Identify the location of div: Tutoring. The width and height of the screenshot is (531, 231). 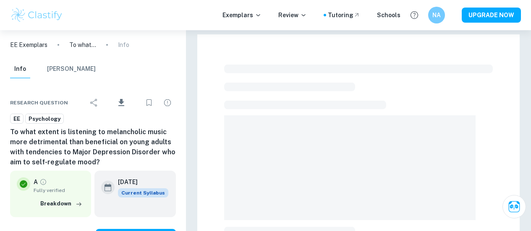
(344, 15).